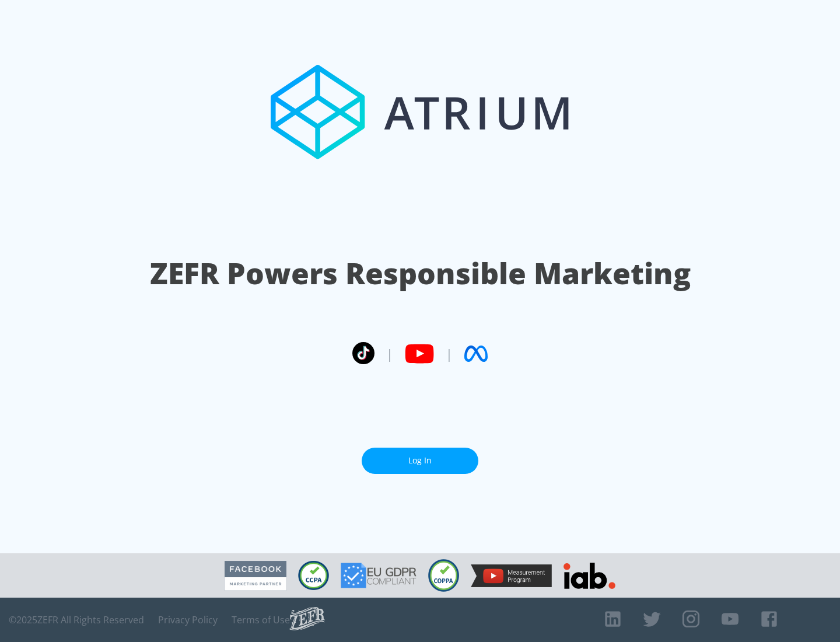  Describe the element at coordinates (420, 273) in the screenshot. I see `h1: ZEFR Powers Responsible Marketing` at that location.